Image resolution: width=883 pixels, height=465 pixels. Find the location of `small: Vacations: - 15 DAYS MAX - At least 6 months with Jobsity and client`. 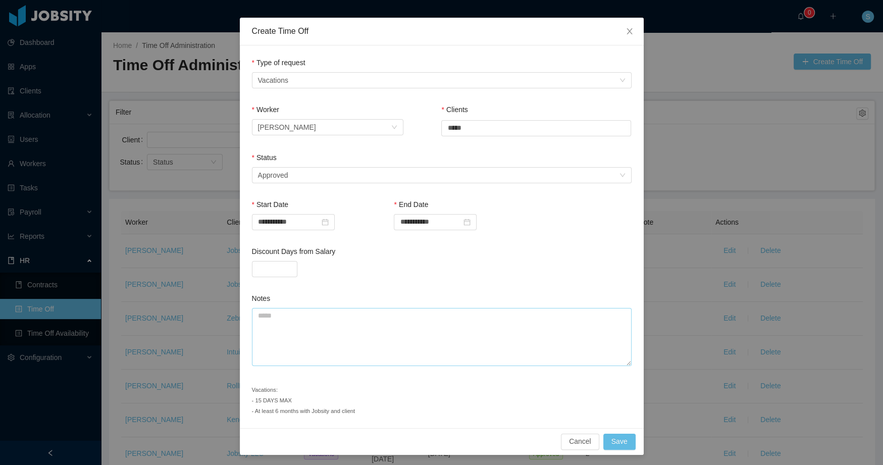

small: Vacations: - 15 DAYS MAX - At least 6 months with Jobsity and client is located at coordinates (303, 400).